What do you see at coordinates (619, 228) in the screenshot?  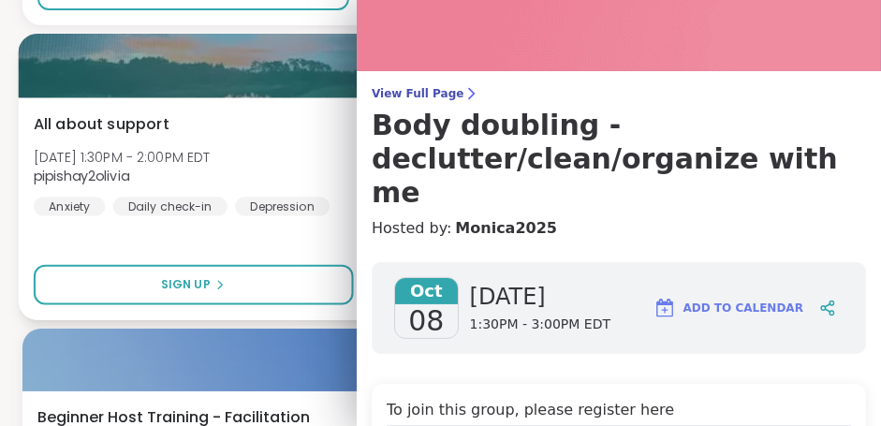 I see `h4: Hosted by:` at bounding box center [619, 228].